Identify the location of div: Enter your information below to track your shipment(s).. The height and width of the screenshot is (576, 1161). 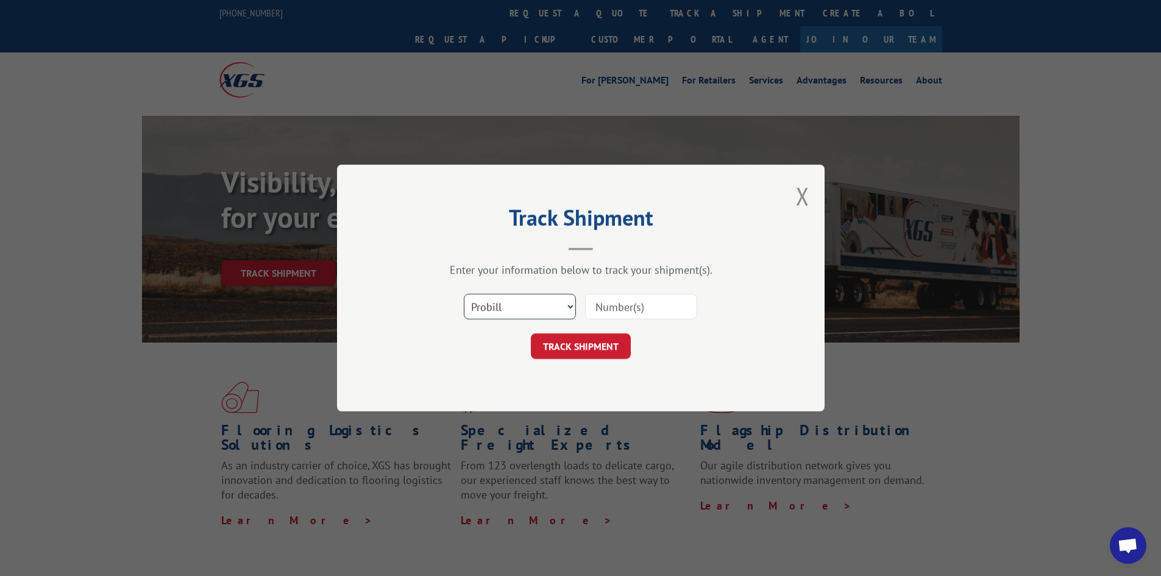
(581, 269).